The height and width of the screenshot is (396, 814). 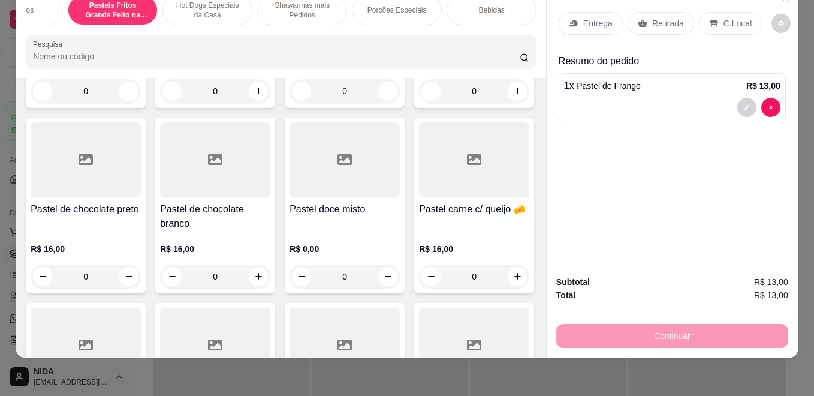 I want to click on p: Hot Dogs Especiais da Casa, so click(x=207, y=10).